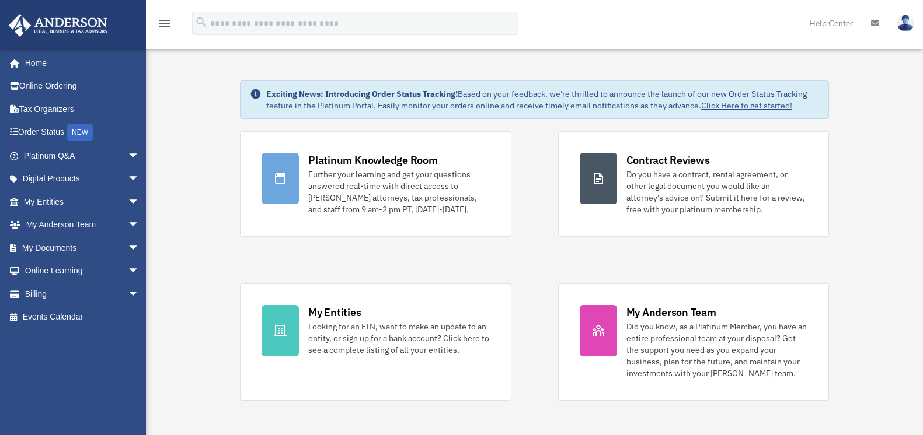  What do you see at coordinates (671, 312) in the screenshot?
I see `div: My Anderson Team` at bounding box center [671, 312].